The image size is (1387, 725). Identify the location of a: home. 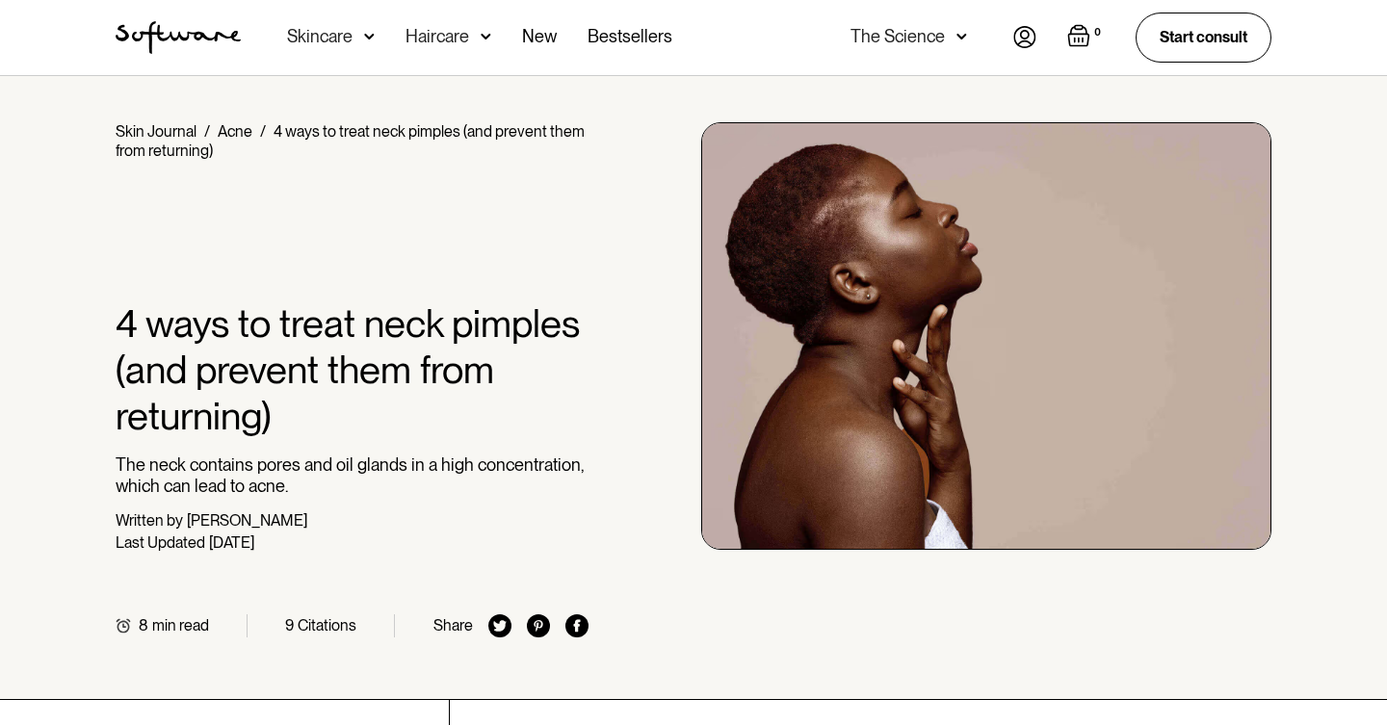
(178, 38).